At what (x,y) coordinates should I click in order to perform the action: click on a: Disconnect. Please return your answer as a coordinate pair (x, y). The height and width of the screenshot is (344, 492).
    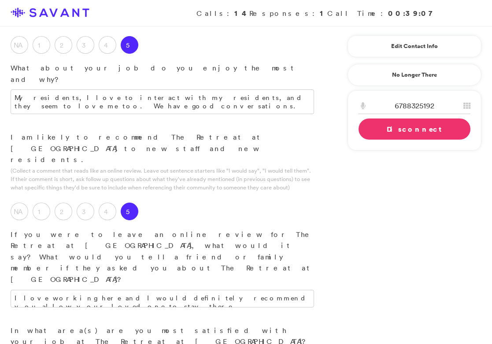
    Looking at the image, I should click on (415, 129).